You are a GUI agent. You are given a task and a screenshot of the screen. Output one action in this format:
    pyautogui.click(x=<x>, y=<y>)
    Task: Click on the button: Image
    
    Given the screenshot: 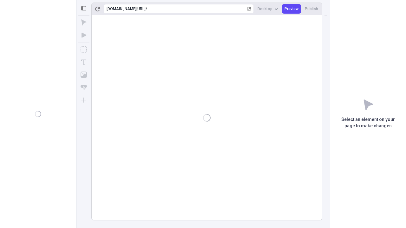 What is the action you would take?
    pyautogui.click(x=84, y=75)
    